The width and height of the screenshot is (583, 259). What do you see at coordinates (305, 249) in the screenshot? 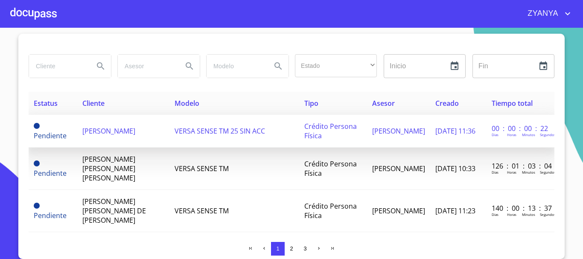
I see `button: 3` at bounding box center [305, 249].